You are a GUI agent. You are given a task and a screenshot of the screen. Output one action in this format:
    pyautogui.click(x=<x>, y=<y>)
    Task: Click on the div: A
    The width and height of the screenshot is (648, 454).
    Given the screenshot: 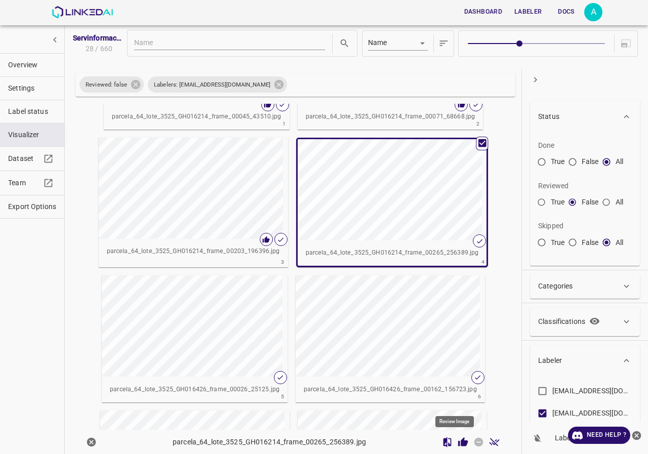 What is the action you would take?
    pyautogui.click(x=593, y=12)
    